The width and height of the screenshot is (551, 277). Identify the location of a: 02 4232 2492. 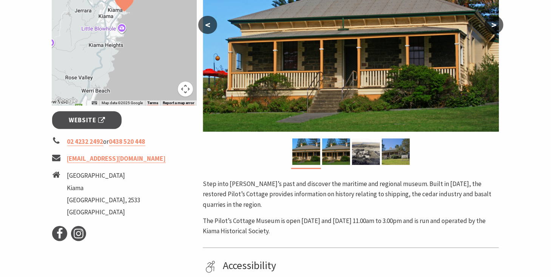
(85, 142).